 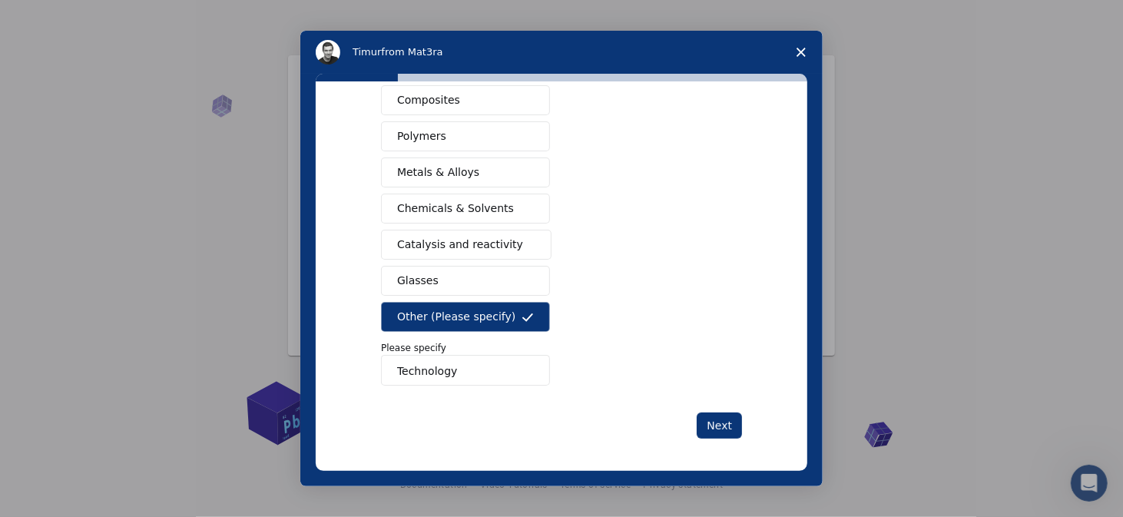 I want to click on button: Glasses, so click(x=465, y=280).